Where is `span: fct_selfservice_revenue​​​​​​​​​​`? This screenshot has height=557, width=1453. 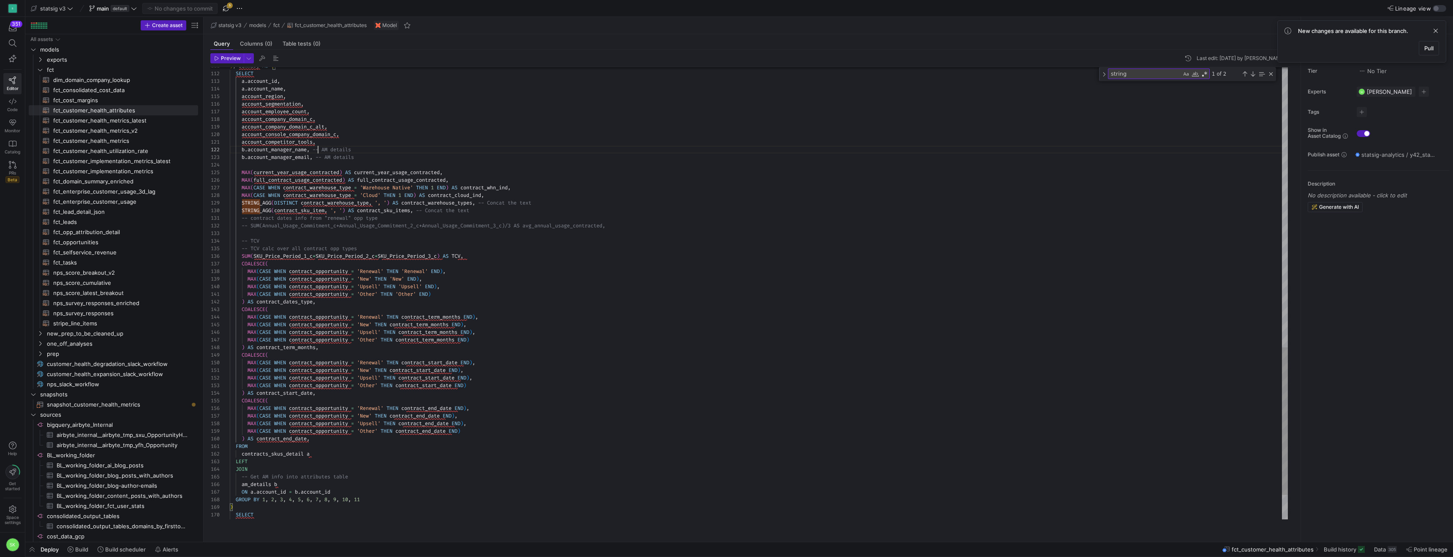
span: fct_selfservice_revenue​​​​​​​​​​ is located at coordinates (121, 252).